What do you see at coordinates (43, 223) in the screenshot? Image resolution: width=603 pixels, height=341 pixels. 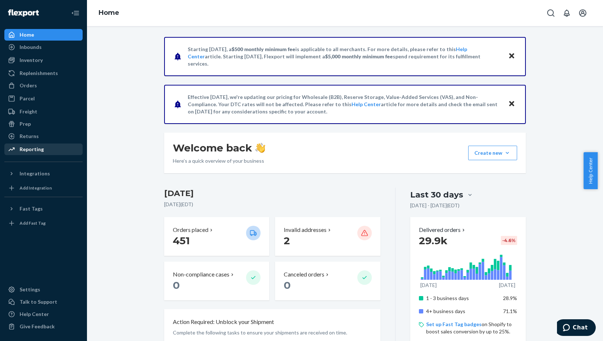 I see `a: Add Fast Tag` at bounding box center [43, 223].